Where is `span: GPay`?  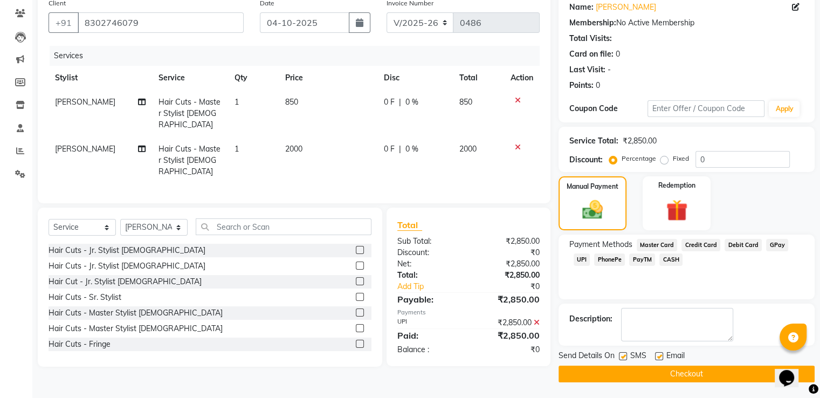
span: GPay is located at coordinates (777, 245).